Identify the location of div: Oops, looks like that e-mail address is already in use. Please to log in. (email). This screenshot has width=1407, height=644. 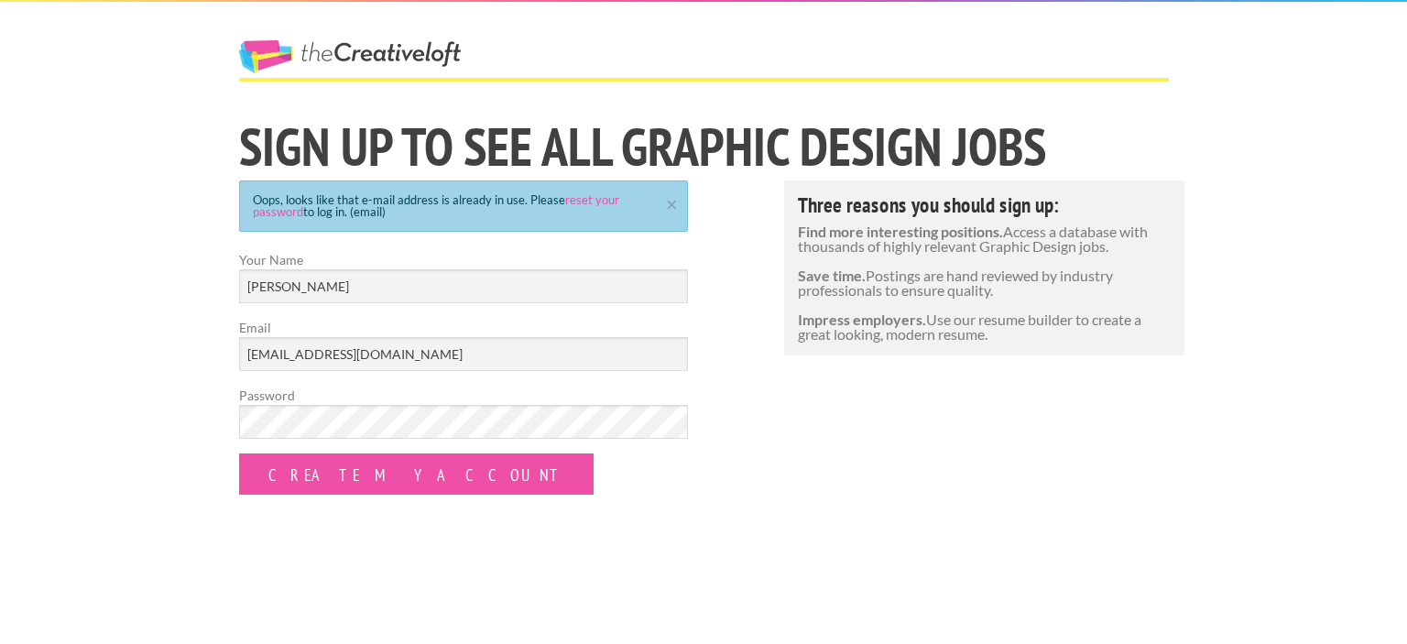
(464, 206).